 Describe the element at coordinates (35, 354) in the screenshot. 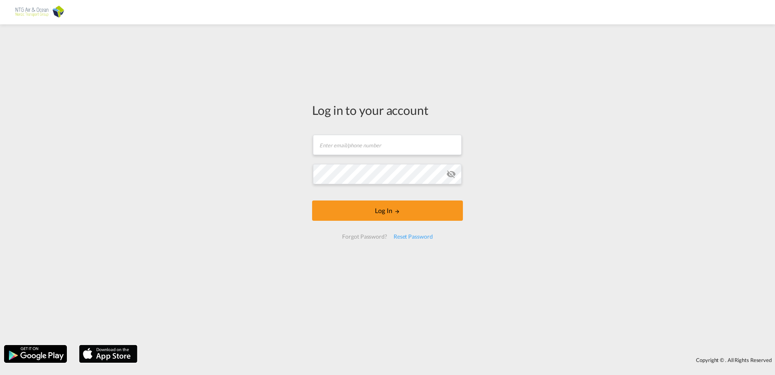

I see `img: google.png` at that location.